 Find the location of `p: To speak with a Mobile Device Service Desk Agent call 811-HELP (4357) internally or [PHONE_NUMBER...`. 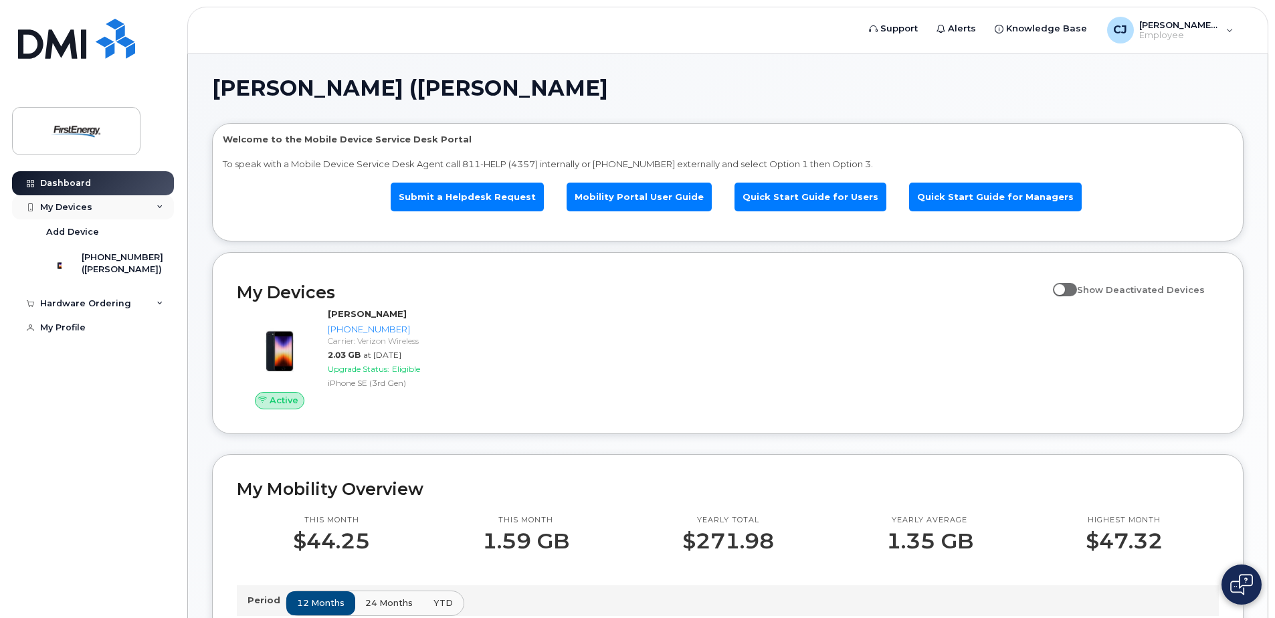

p: To speak with a Mobile Device Service Desk Agent call 811-HELP (4357) internally or [PHONE_NUMBER... is located at coordinates (728, 164).